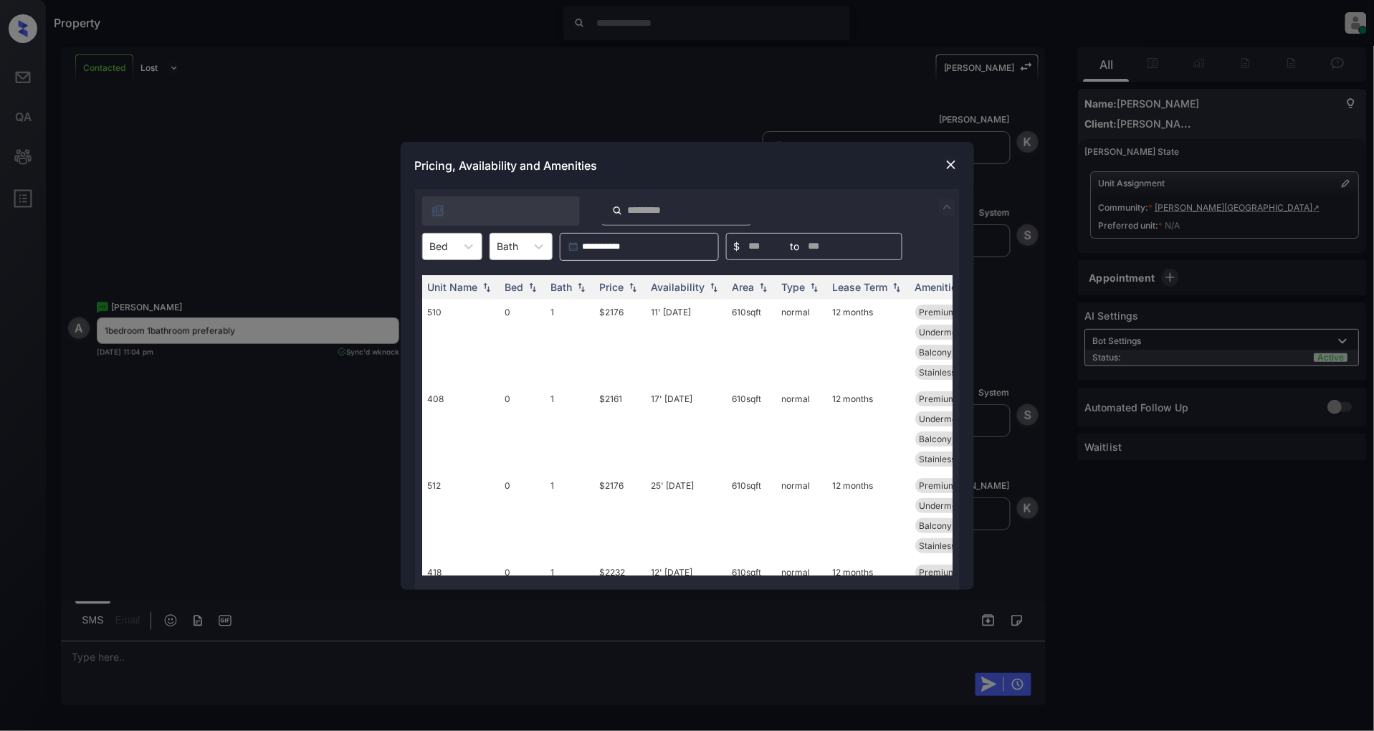  What do you see at coordinates (939, 287) in the screenshot?
I see `div: Amenities` at bounding box center [939, 287].